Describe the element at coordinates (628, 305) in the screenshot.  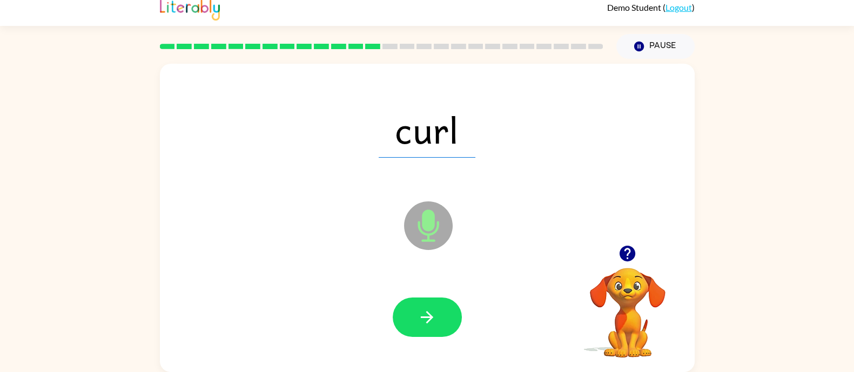
I see `video: Your browser must support playing .mp4 files to use Literably. Please try using another browser.` at that location.